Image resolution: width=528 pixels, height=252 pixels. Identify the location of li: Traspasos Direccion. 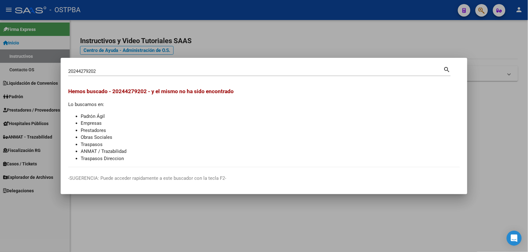
(270, 158).